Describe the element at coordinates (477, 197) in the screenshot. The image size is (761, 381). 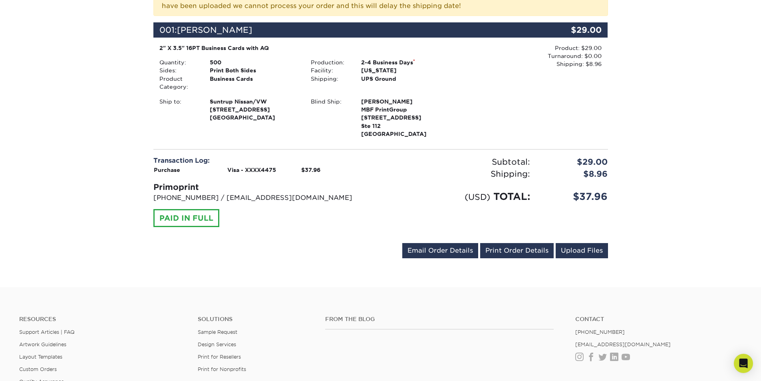
I see `small: (USD)` at that location.